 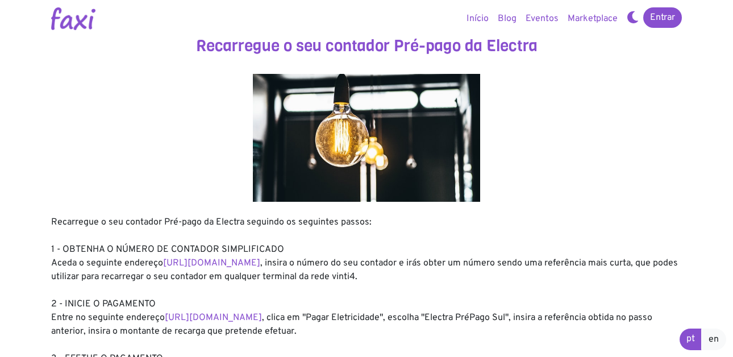 I want to click on img: energy.jpg, so click(x=367, y=138).